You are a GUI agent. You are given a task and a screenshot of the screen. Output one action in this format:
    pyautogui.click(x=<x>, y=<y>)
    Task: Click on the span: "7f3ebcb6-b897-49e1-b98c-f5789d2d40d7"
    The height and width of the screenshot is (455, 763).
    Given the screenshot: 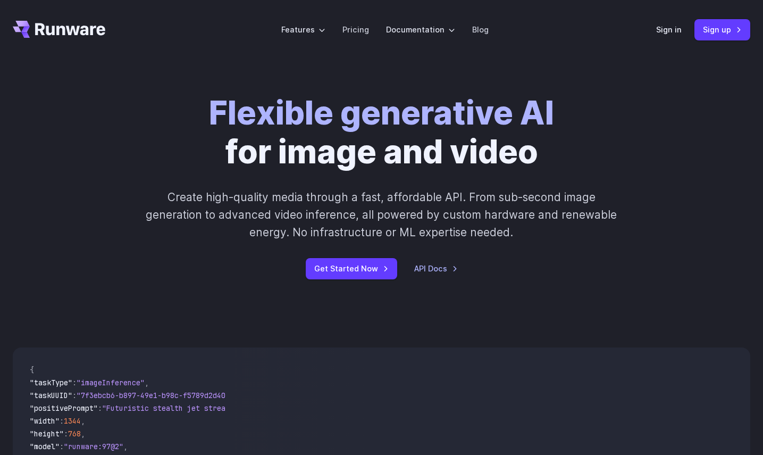 What is the action you would take?
    pyautogui.click(x=157, y=395)
    